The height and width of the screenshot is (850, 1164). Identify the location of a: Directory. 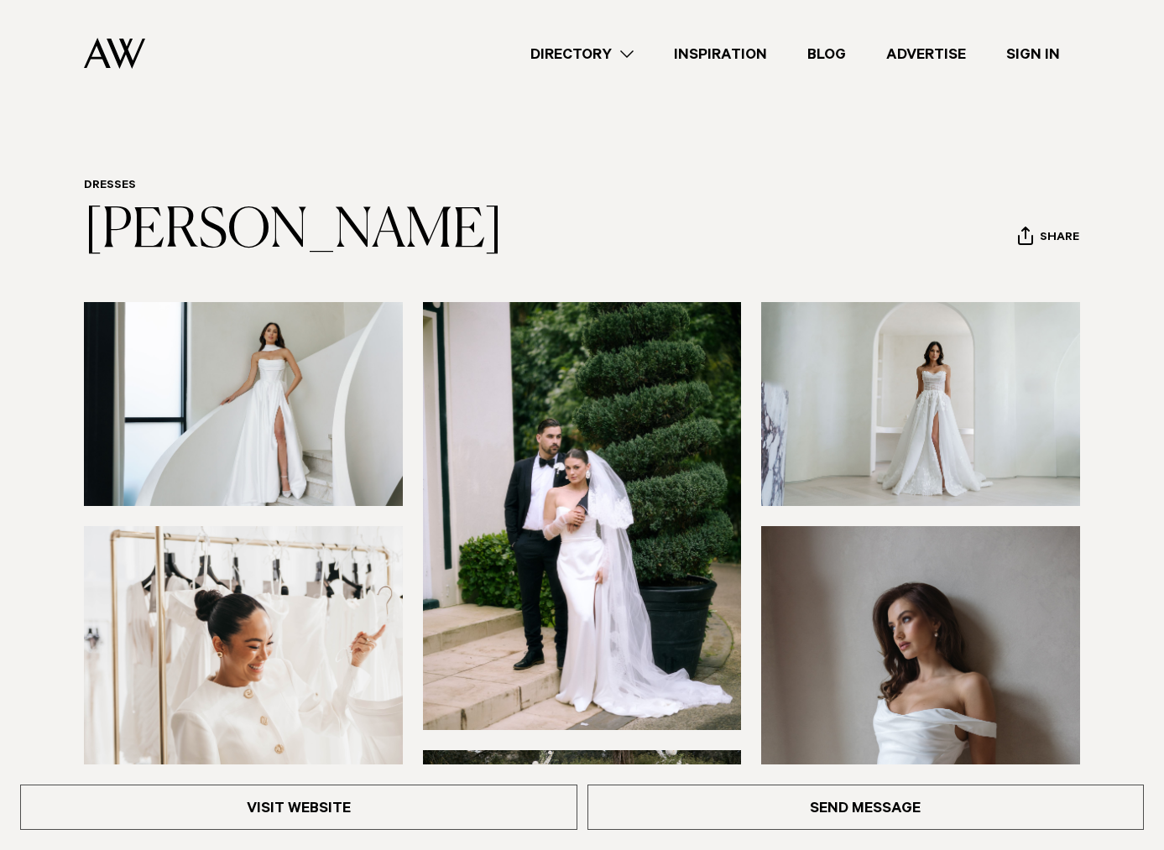
(581, 54).